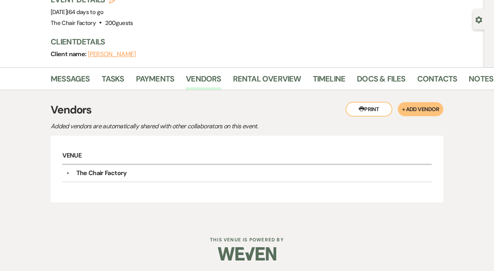 This screenshot has width=494, height=271. Describe the element at coordinates (437, 81) in the screenshot. I see `a: Contacts` at that location.